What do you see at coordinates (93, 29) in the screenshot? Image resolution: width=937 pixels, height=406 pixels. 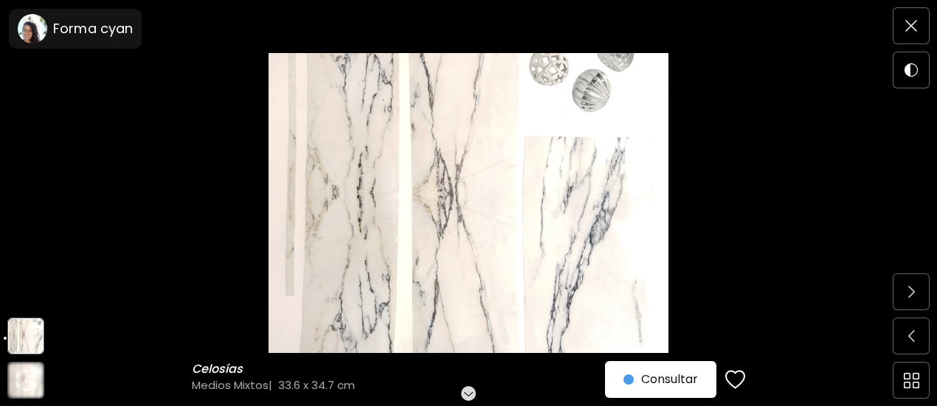 I see `h6: Forma cyan` at bounding box center [93, 29].